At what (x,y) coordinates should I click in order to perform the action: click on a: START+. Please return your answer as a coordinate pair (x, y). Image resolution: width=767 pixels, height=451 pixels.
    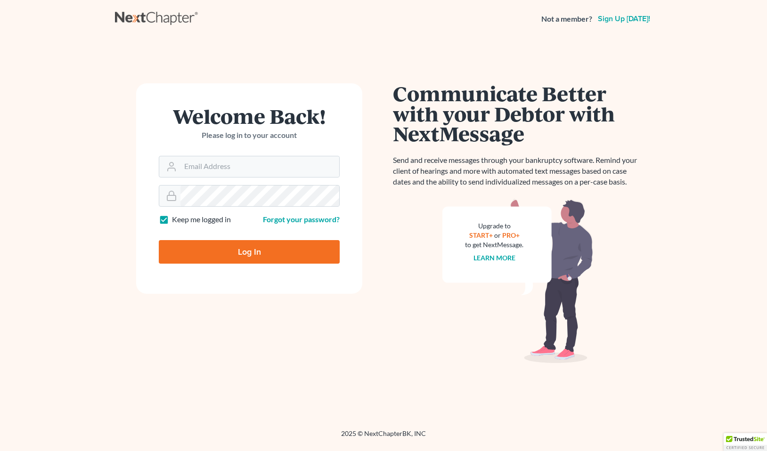
    Looking at the image, I should click on (481, 235).